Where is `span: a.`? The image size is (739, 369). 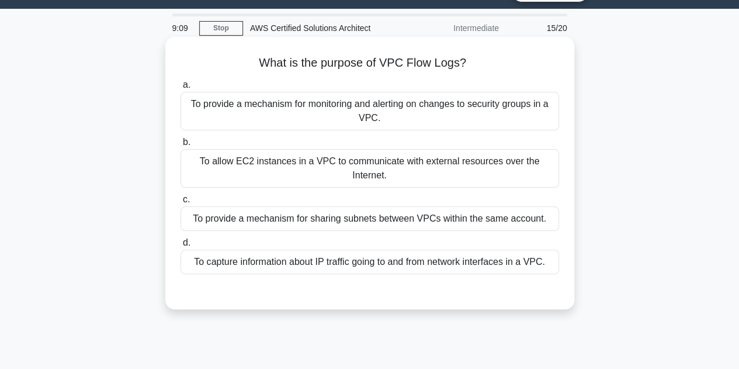 span: a. is located at coordinates (186, 84).